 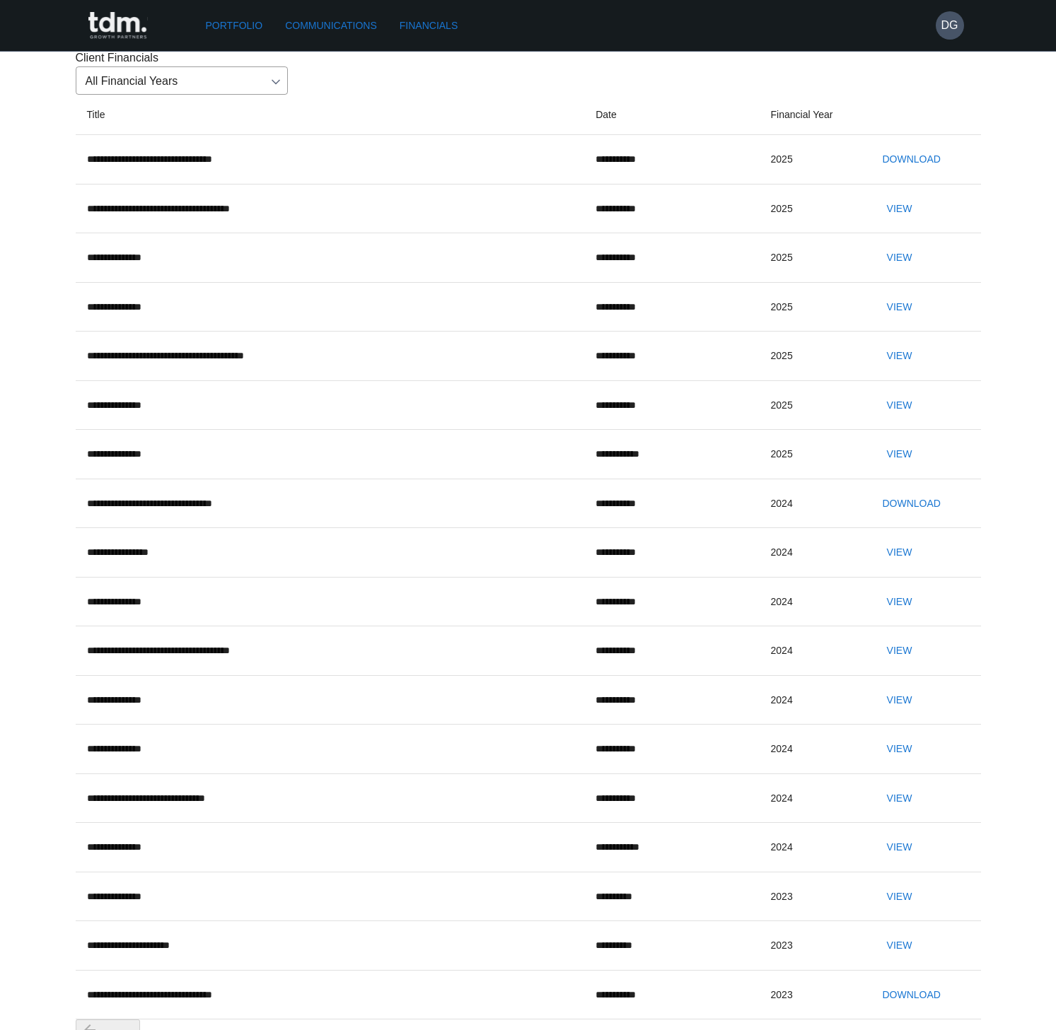 I want to click on p: Client Financials, so click(x=528, y=58).